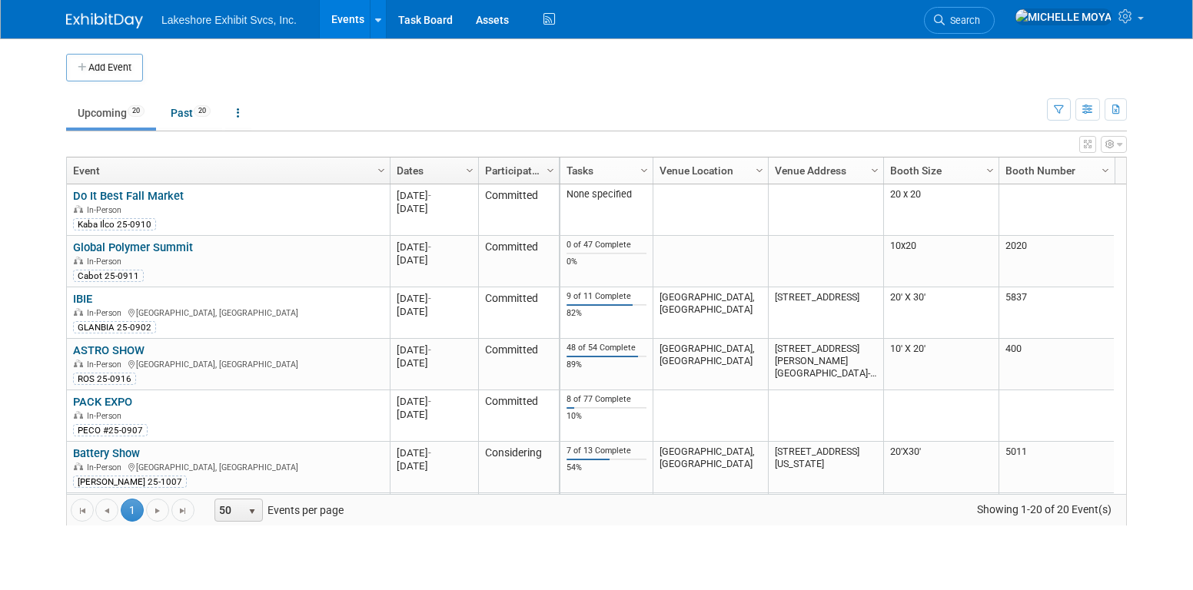 Image resolution: width=1193 pixels, height=590 pixels. I want to click on div: PECO #25-0907, so click(110, 430).